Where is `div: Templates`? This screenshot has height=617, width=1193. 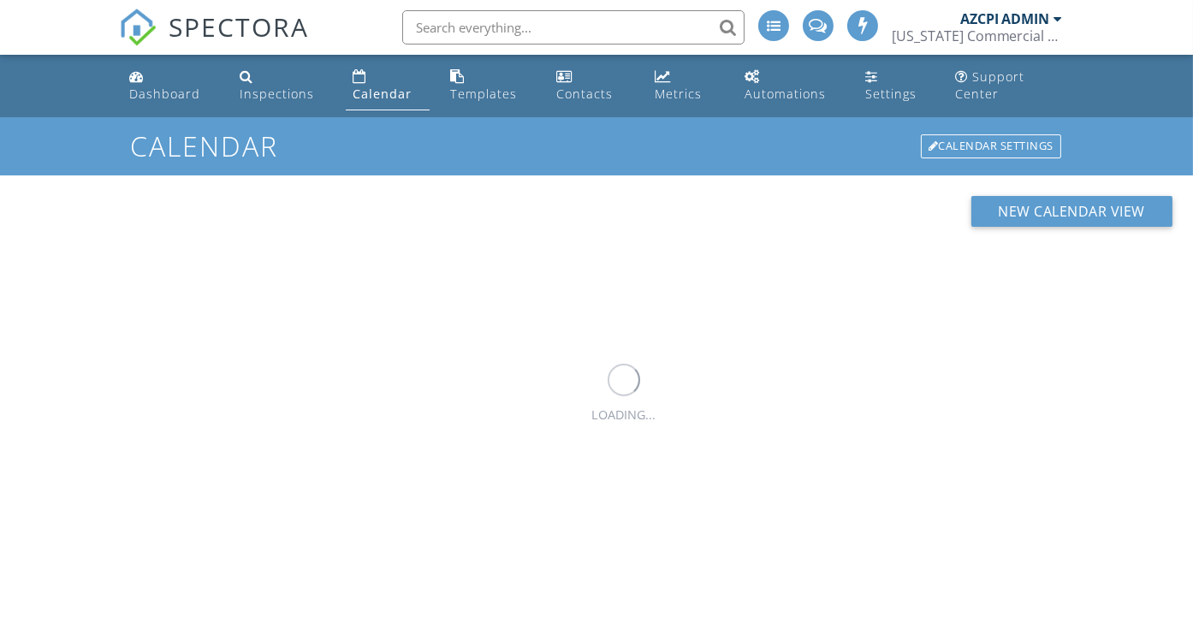 div: Templates is located at coordinates (484, 93).